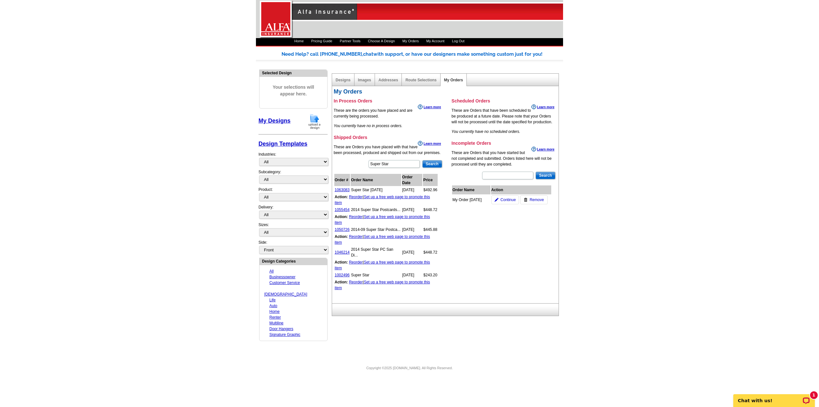 The width and height of the screenshot is (819, 407). I want to click on h3: Shipped Orders, so click(388, 137).